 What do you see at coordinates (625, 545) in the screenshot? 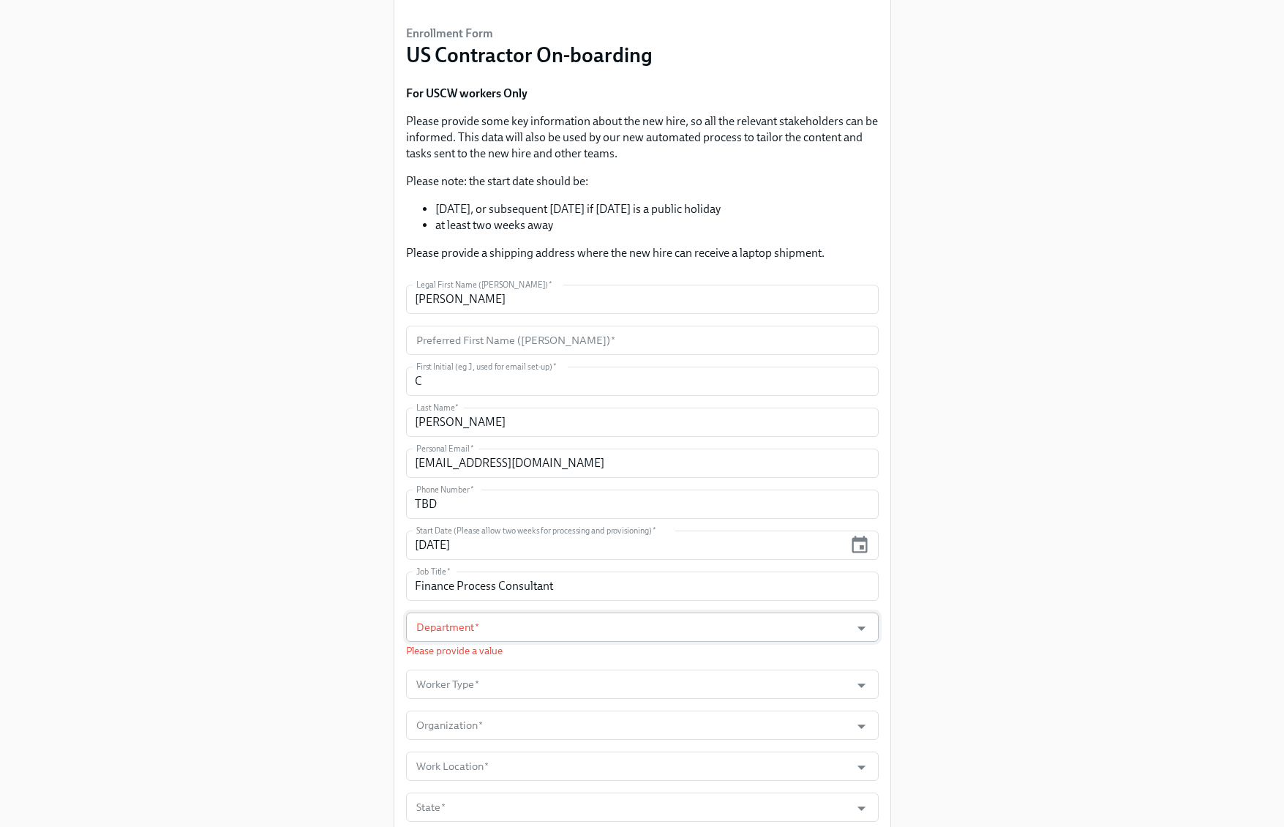
I see `input: MM/DD/YYYY` at bounding box center [625, 545].